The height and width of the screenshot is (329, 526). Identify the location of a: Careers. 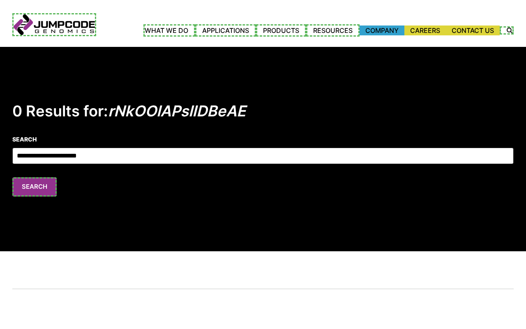
(425, 30).